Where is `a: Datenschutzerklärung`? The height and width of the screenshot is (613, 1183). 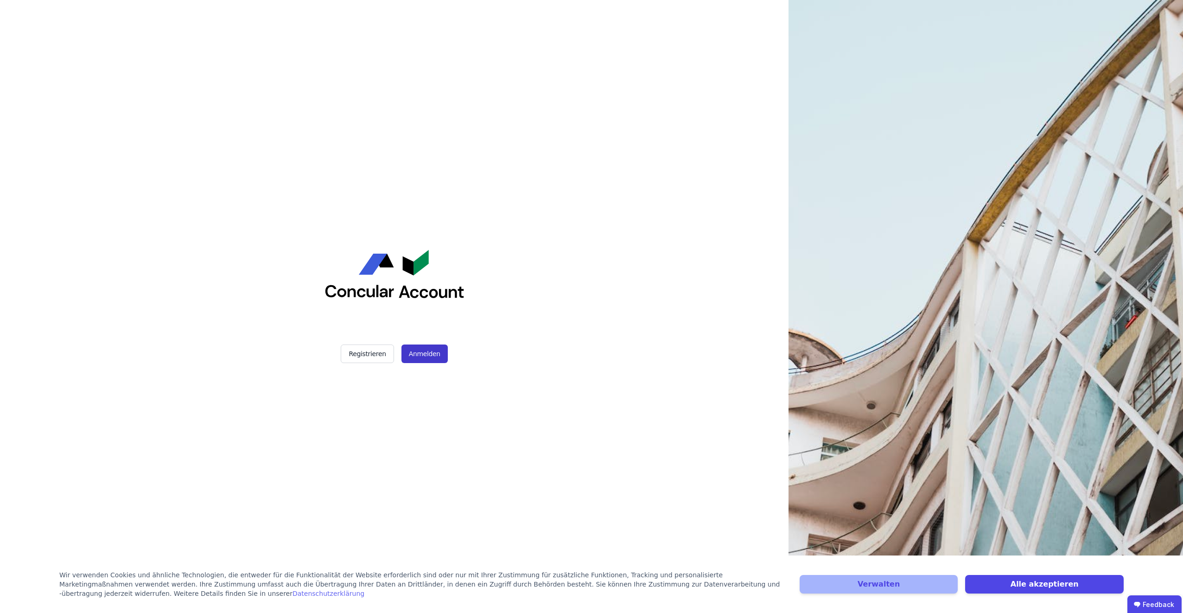 a: Datenschutzerklärung is located at coordinates (328, 593).